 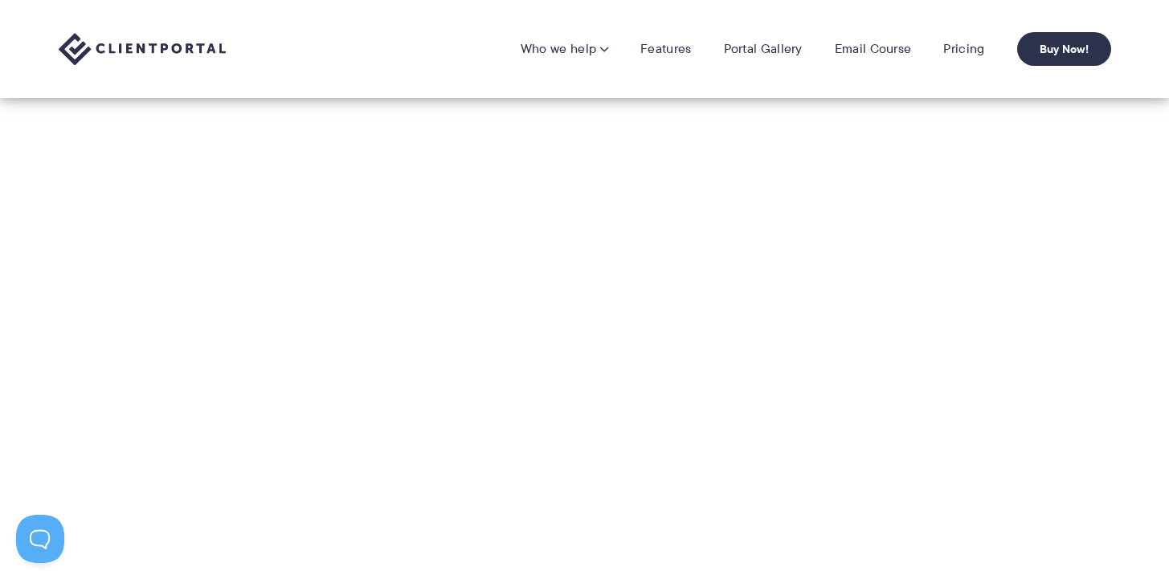 What do you see at coordinates (1064, 49) in the screenshot?
I see `a: Buy Now!` at bounding box center [1064, 49].